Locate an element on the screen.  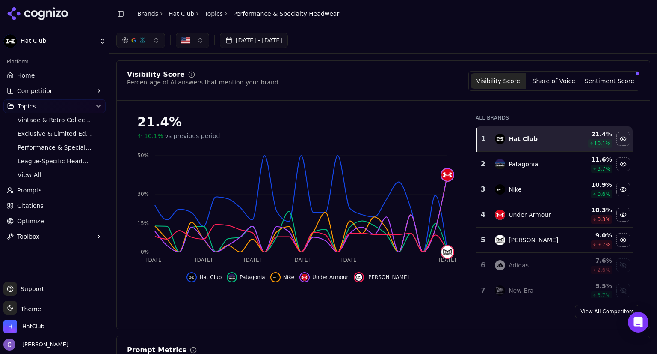
span: Under Armour is located at coordinates (330, 277).